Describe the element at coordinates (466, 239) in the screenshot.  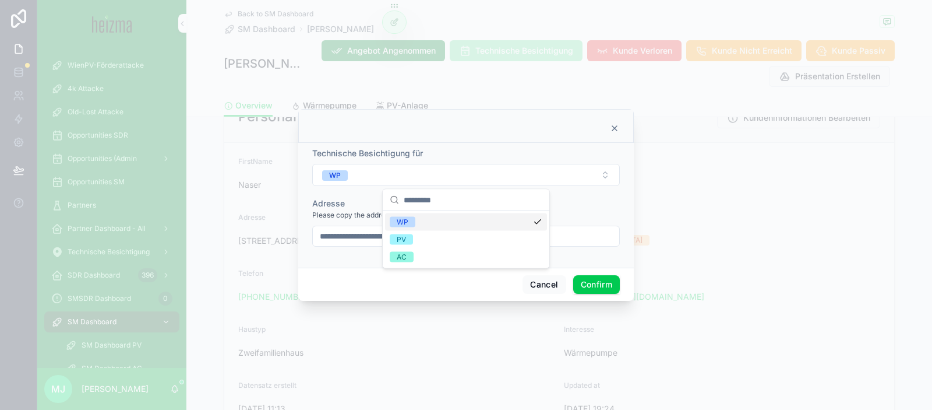
I see `div: Suggestions` at that location.